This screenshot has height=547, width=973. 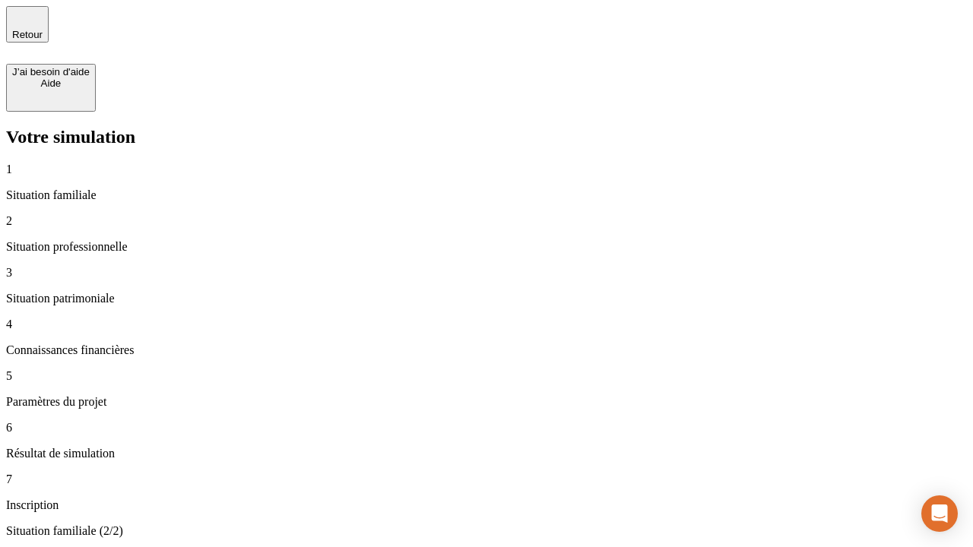 I want to click on p: 6, so click(x=486, y=428).